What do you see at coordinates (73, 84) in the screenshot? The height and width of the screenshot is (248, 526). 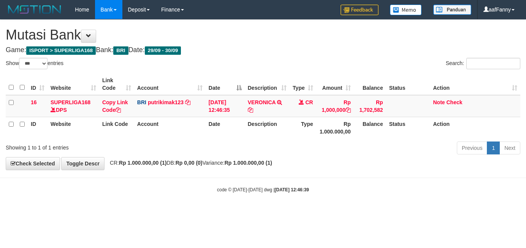 I see `th: Website: activate to sort column ascending` at bounding box center [73, 84].